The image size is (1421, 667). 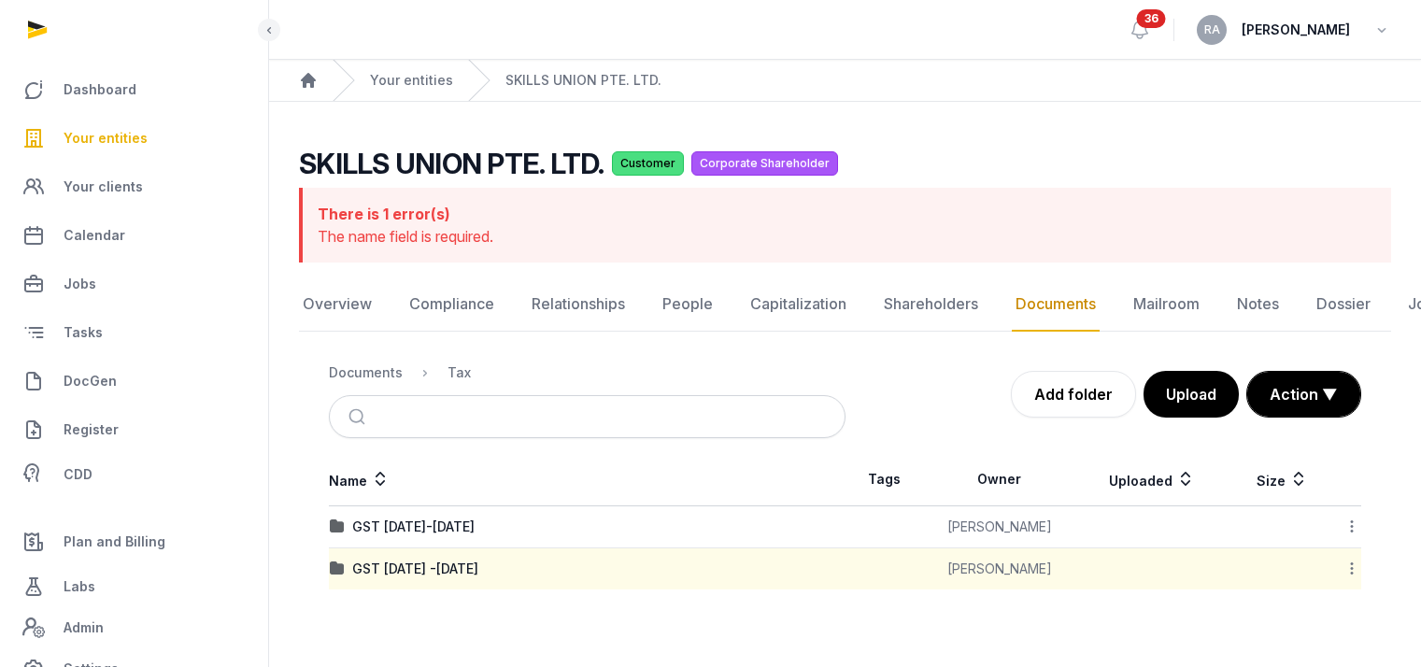 I want to click on th: Size, so click(x=1282, y=479).